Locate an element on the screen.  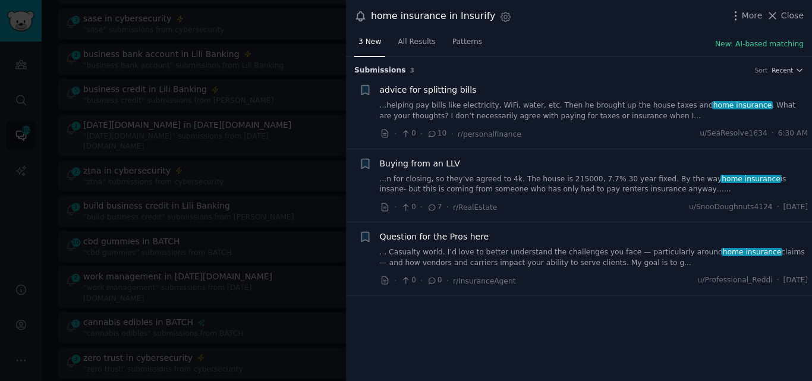
div: Sort is located at coordinates (761, 70).